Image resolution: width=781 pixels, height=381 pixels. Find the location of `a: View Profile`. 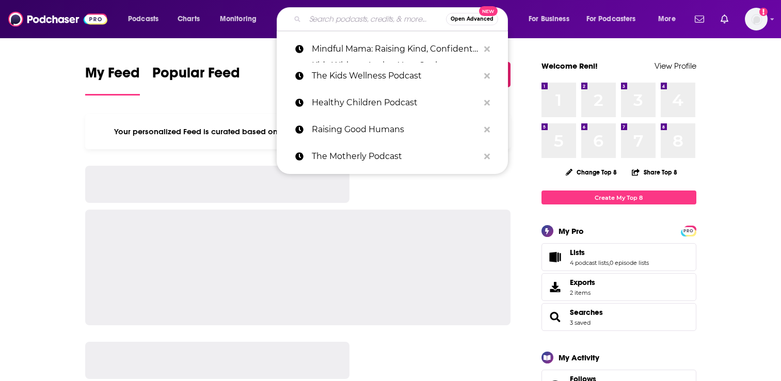

a: View Profile is located at coordinates (675, 66).